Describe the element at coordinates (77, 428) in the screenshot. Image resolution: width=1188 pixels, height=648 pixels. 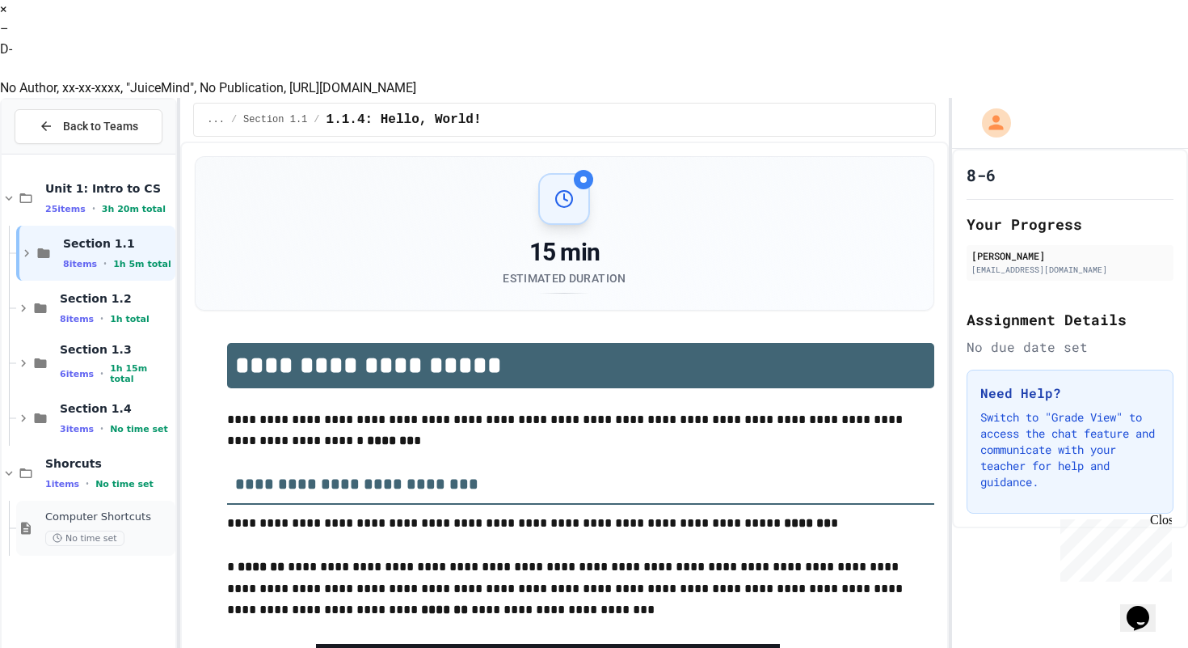
I see `span: 3 items` at that location.